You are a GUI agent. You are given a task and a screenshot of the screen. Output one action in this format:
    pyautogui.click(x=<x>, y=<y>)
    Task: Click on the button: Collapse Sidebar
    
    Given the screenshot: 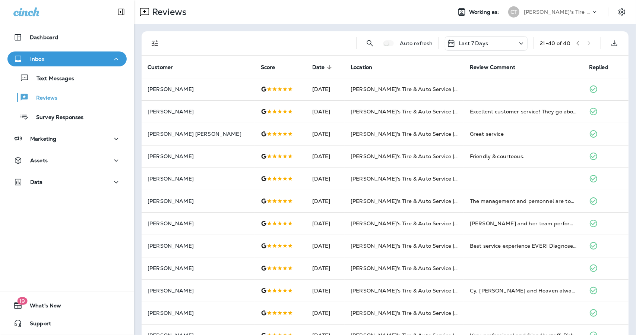 What is the action you would take?
    pyautogui.click(x=121, y=12)
    